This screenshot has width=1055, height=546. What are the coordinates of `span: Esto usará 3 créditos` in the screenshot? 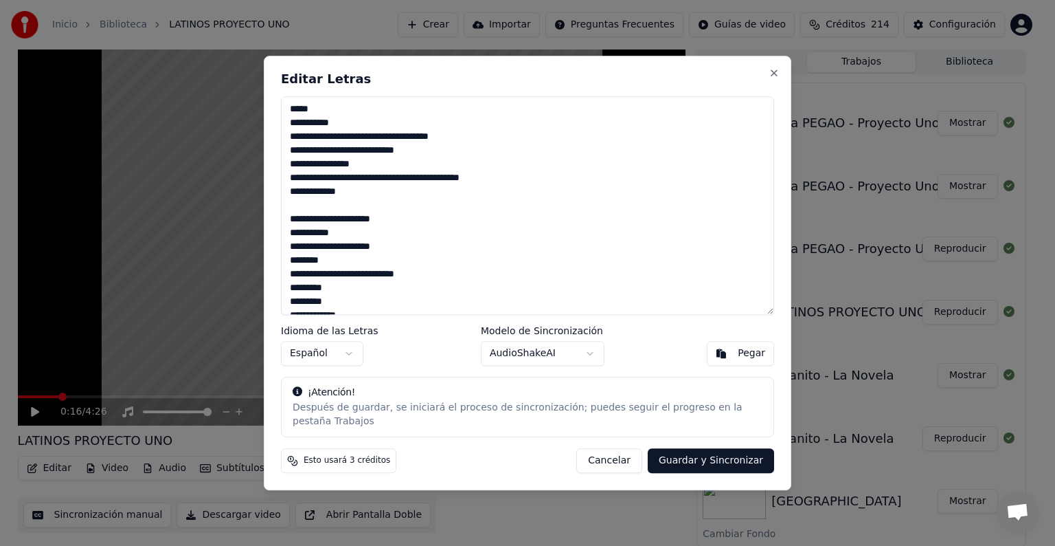 It's located at (347, 460).